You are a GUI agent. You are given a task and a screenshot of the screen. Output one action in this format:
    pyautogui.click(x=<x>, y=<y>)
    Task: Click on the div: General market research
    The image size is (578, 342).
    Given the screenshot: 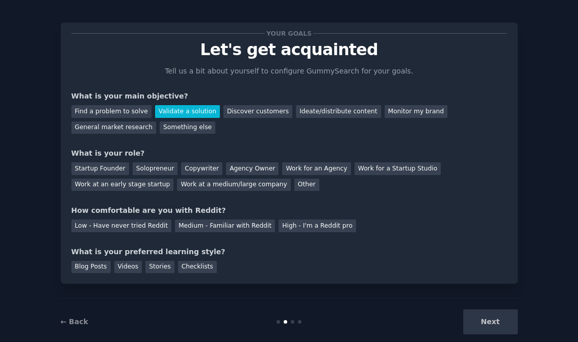 What is the action you would take?
    pyautogui.click(x=114, y=128)
    